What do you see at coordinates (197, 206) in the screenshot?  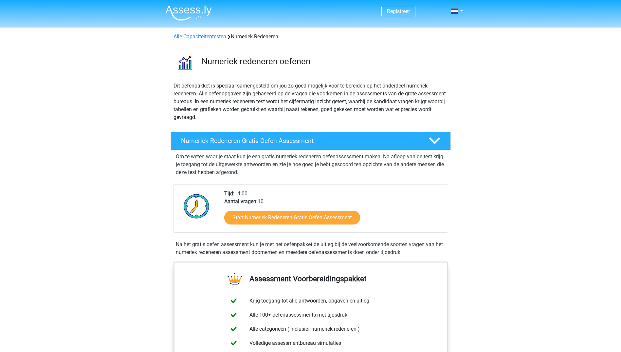 I see `img: Klok` at bounding box center [197, 206].